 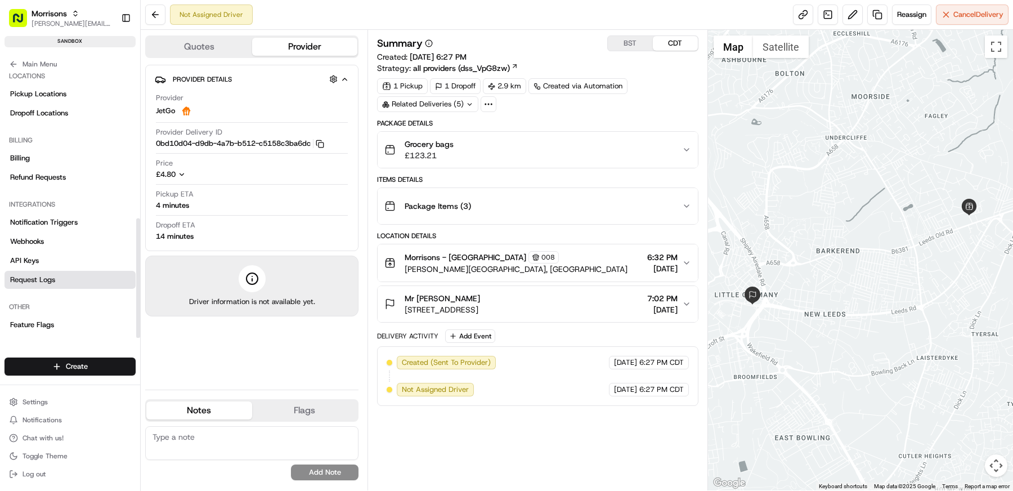 I want to click on span: Settings, so click(x=35, y=402).